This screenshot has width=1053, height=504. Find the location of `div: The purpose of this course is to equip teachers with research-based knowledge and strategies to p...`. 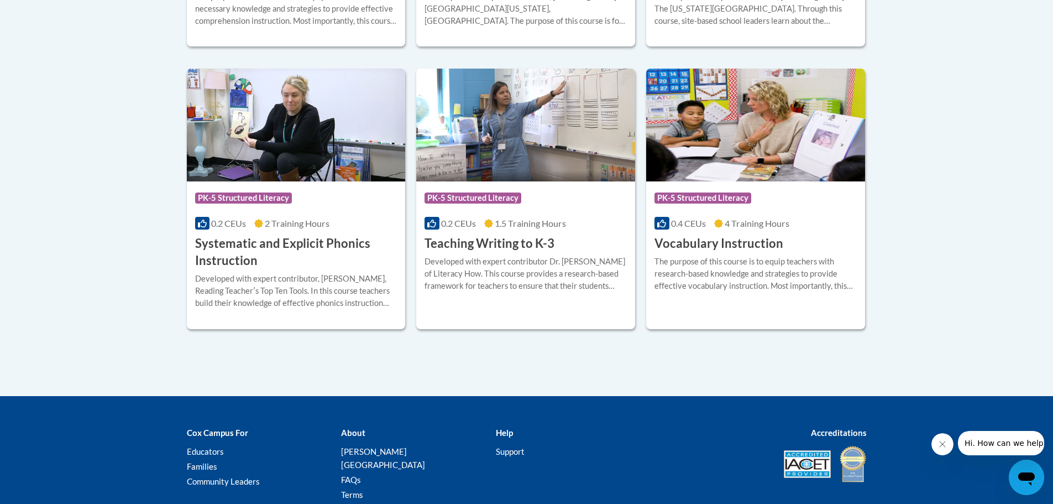

div: The purpose of this course is to equip teachers with research-based knowledge and strategies to p... is located at coordinates (756, 274).